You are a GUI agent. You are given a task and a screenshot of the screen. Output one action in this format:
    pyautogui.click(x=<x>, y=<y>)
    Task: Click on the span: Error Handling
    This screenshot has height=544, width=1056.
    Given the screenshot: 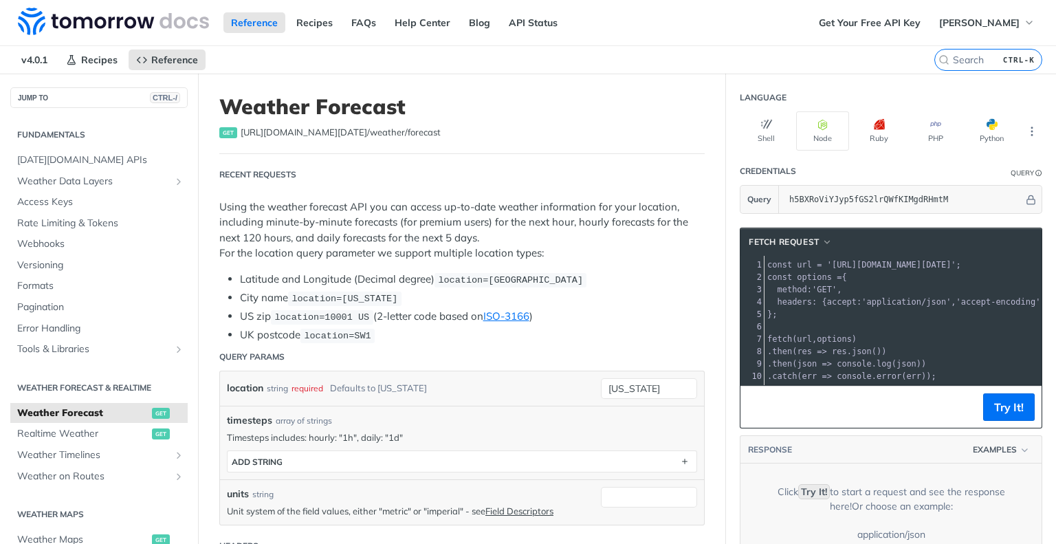 What is the action you would take?
    pyautogui.click(x=100, y=329)
    